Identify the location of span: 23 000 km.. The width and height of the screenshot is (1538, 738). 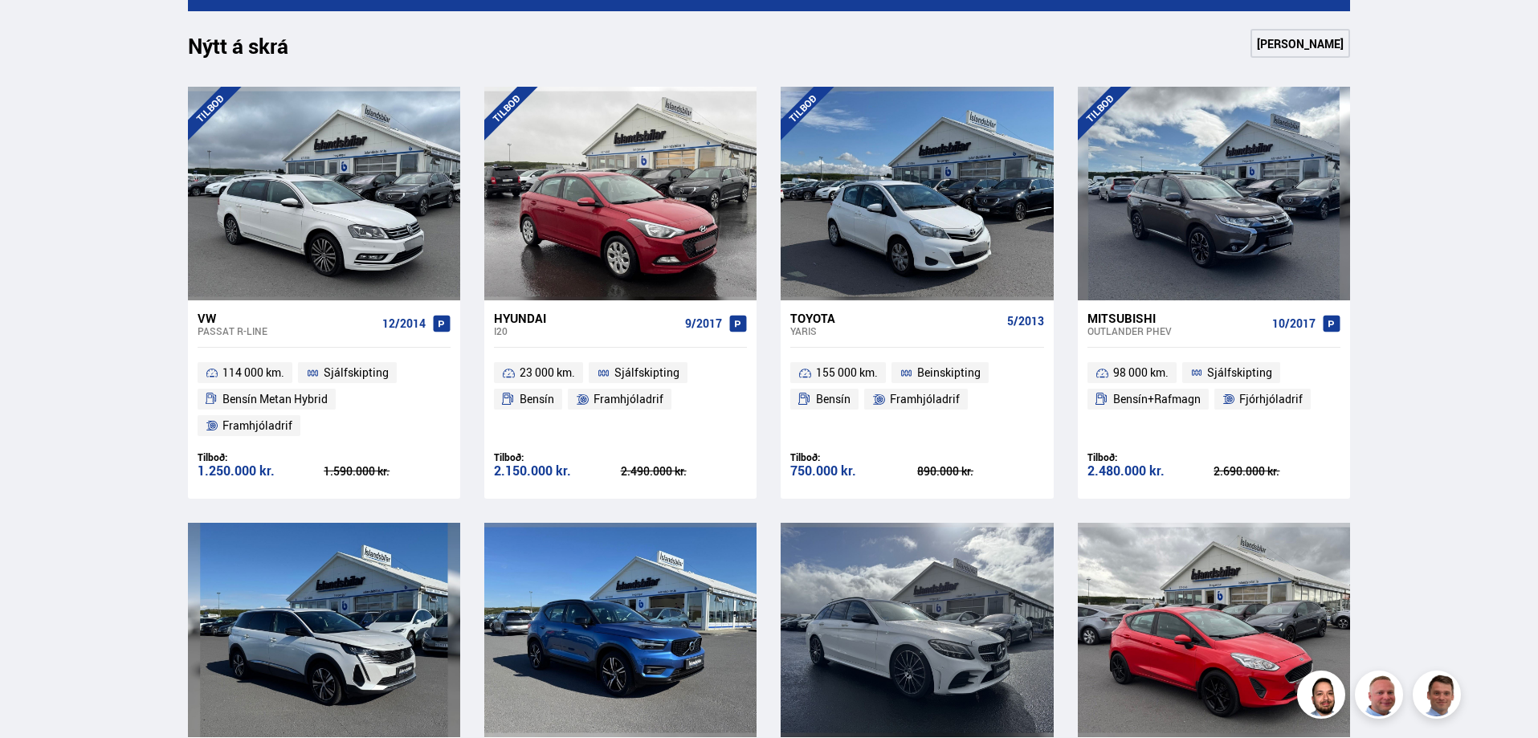
(547, 373).